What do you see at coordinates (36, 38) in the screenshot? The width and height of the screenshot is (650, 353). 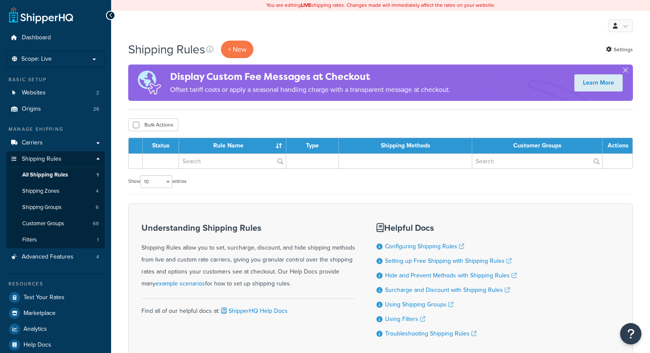 I see `span: Dashboard` at bounding box center [36, 38].